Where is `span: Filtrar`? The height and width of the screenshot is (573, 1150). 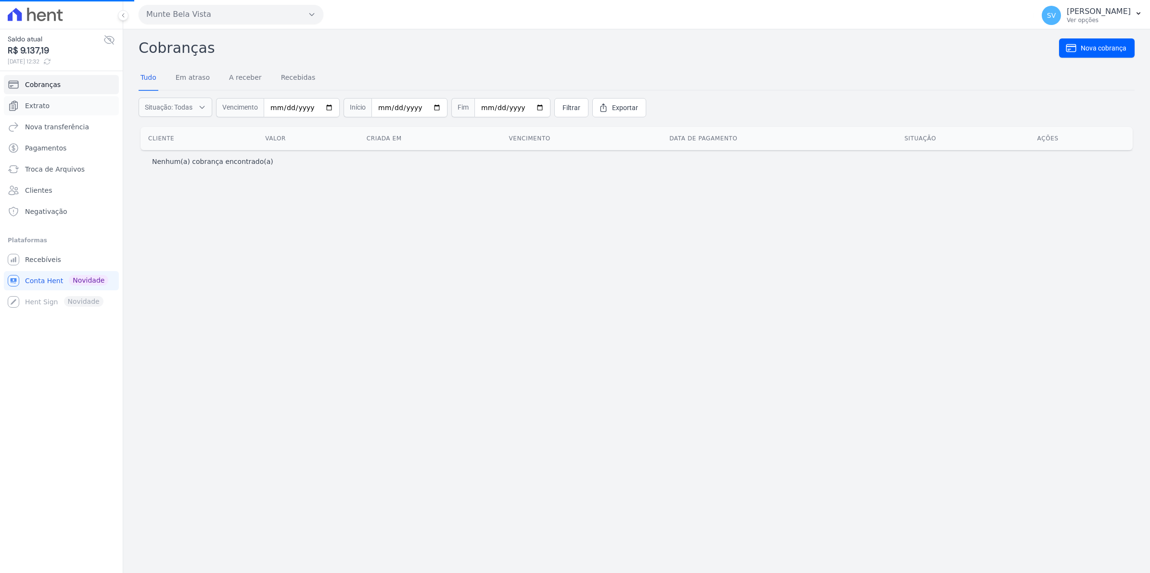 span: Filtrar is located at coordinates (571, 108).